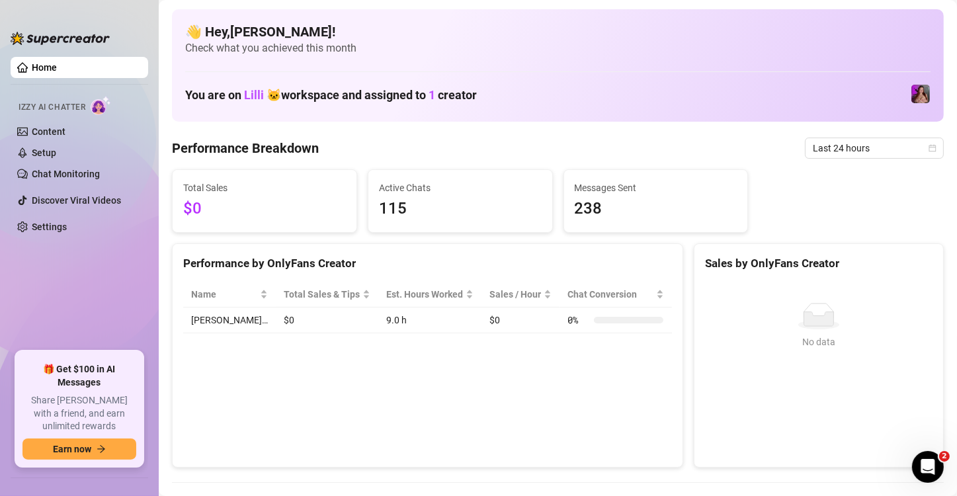  I want to click on a: Discover Viral Videos, so click(76, 200).